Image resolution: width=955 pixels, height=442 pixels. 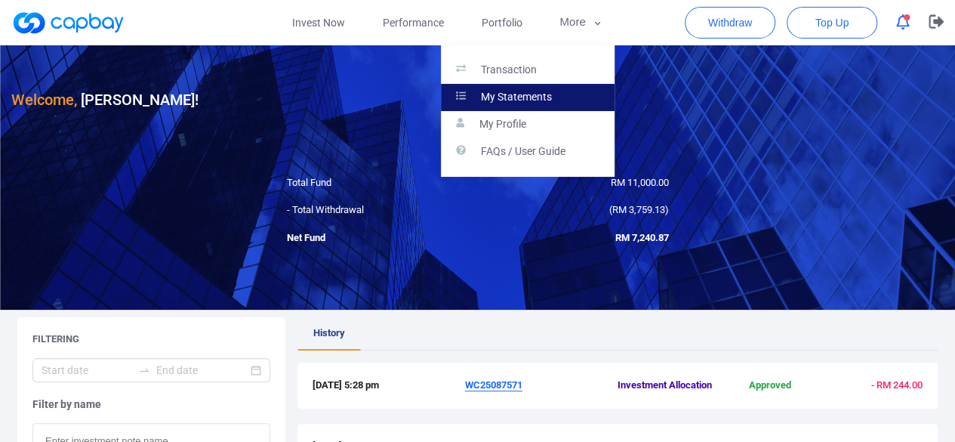 What do you see at coordinates (523, 152) in the screenshot?
I see `p: FAQs / User Guide` at bounding box center [523, 152].